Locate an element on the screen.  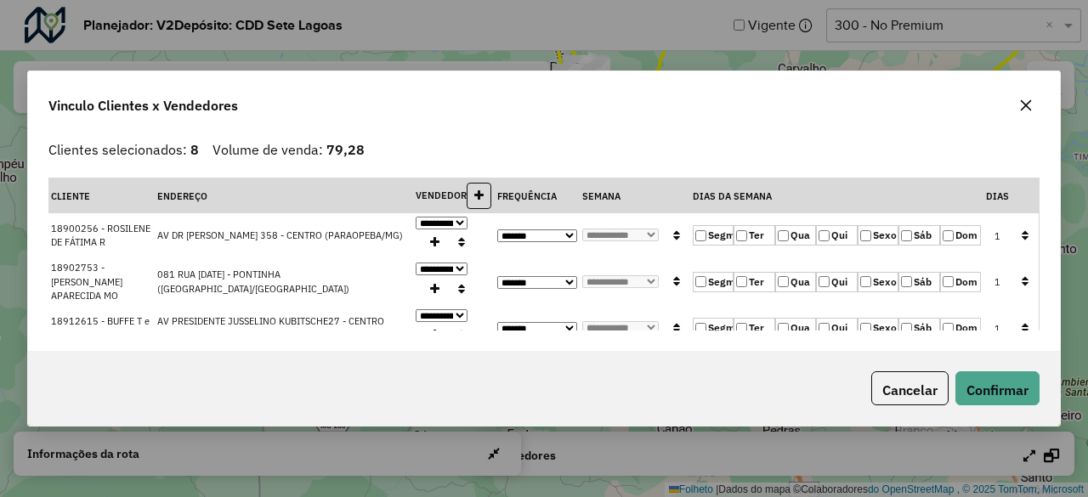
font: Frequência is located at coordinates (527, 196).